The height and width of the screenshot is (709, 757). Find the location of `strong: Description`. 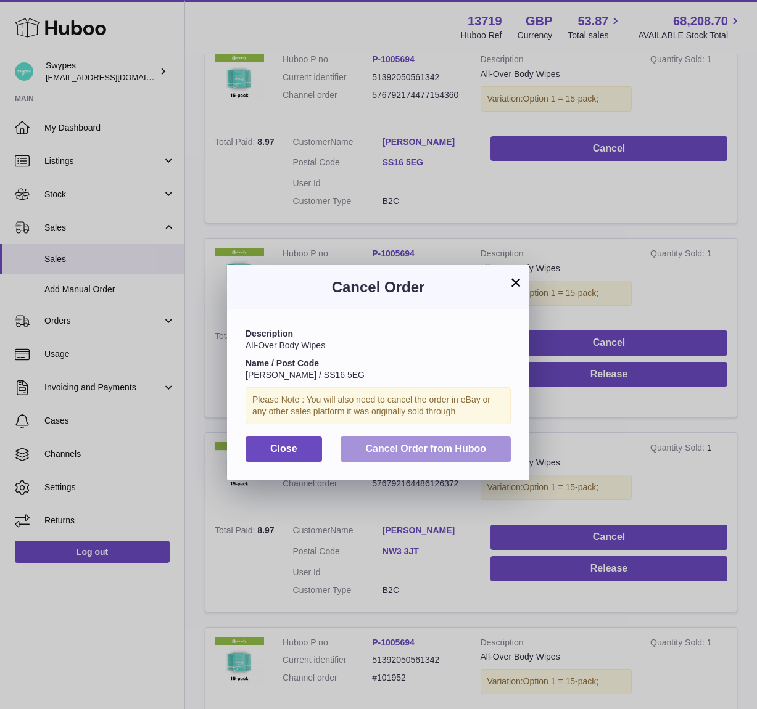

strong: Description is located at coordinates (269, 334).